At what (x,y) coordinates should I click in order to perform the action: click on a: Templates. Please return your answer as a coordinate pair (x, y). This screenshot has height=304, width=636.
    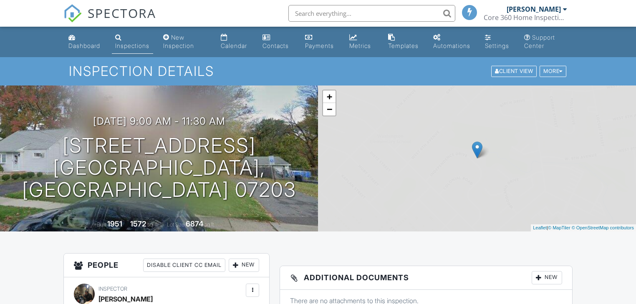
    Looking at the image, I should click on (404, 42).